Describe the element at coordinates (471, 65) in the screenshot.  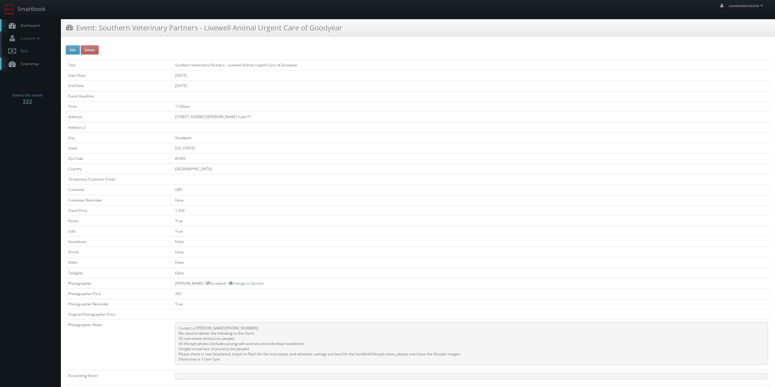
I see `td: Southern Veterinary Partners - Livewell Animal Urgent Care of Goodyear` at that location.